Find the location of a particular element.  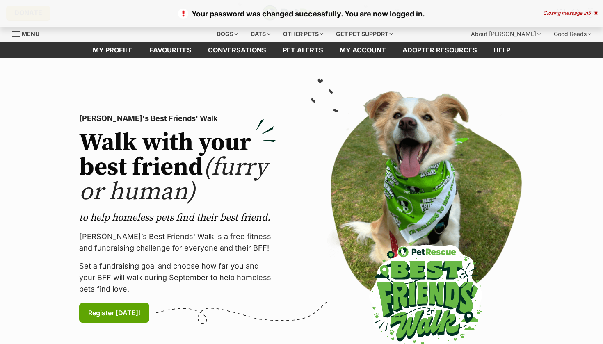

p: to help homeless pets find their best friend. is located at coordinates (178, 218).